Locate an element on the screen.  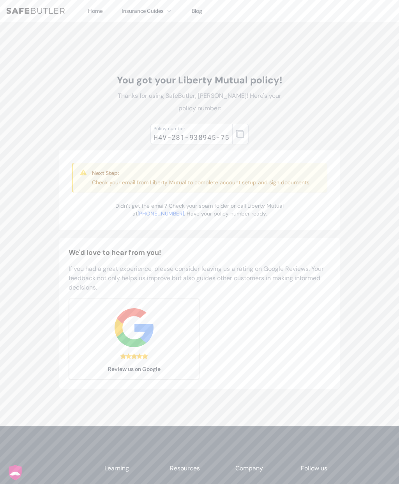
a: Home is located at coordinates (95, 11).